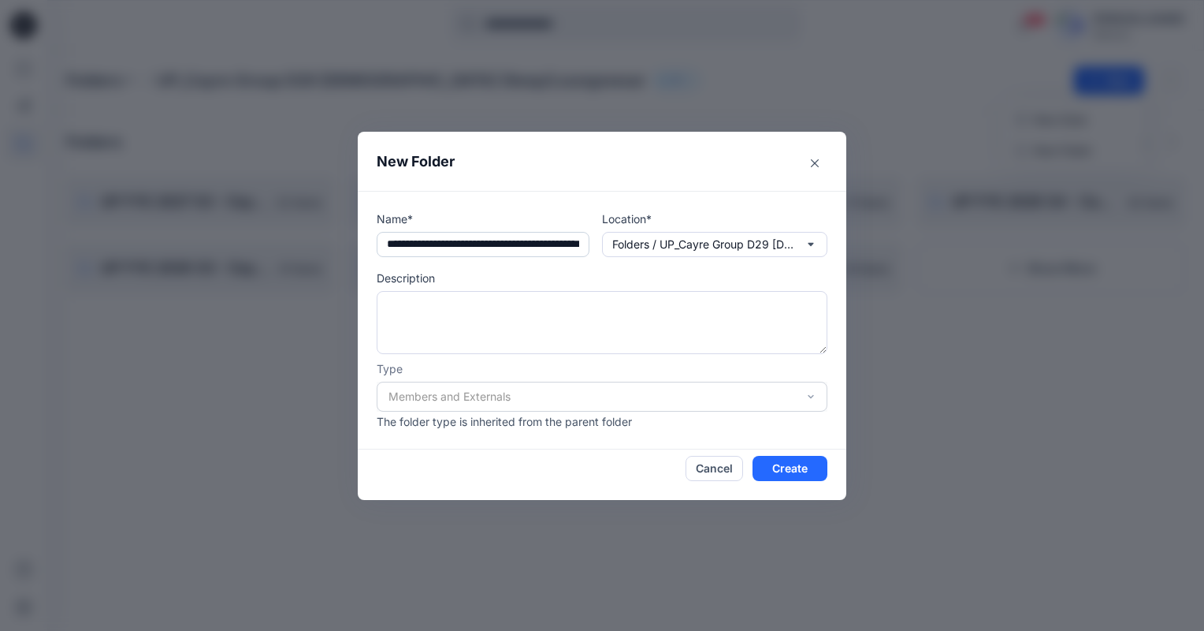 The height and width of the screenshot is (631, 1204). Describe the element at coordinates (815, 163) in the screenshot. I see `button: Close` at that location.